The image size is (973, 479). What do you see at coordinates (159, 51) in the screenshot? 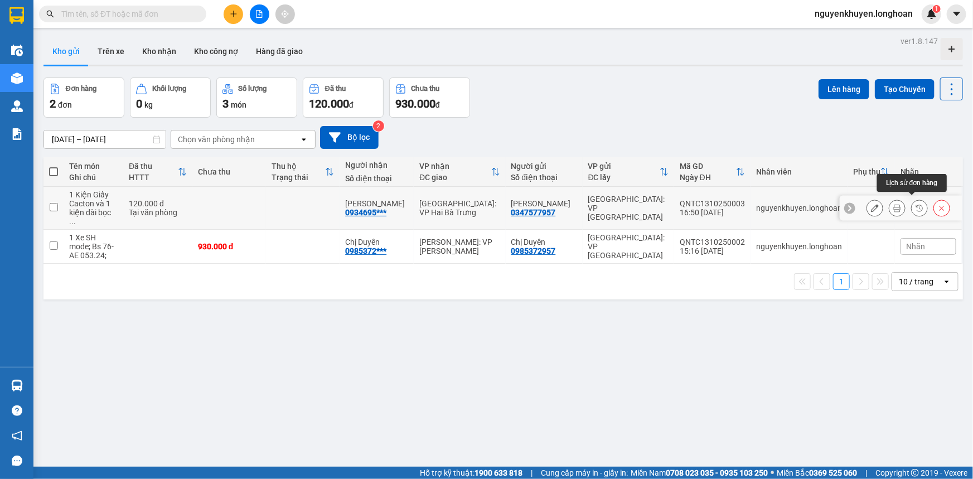
I see `button: Kho nhận` at bounding box center [159, 51].